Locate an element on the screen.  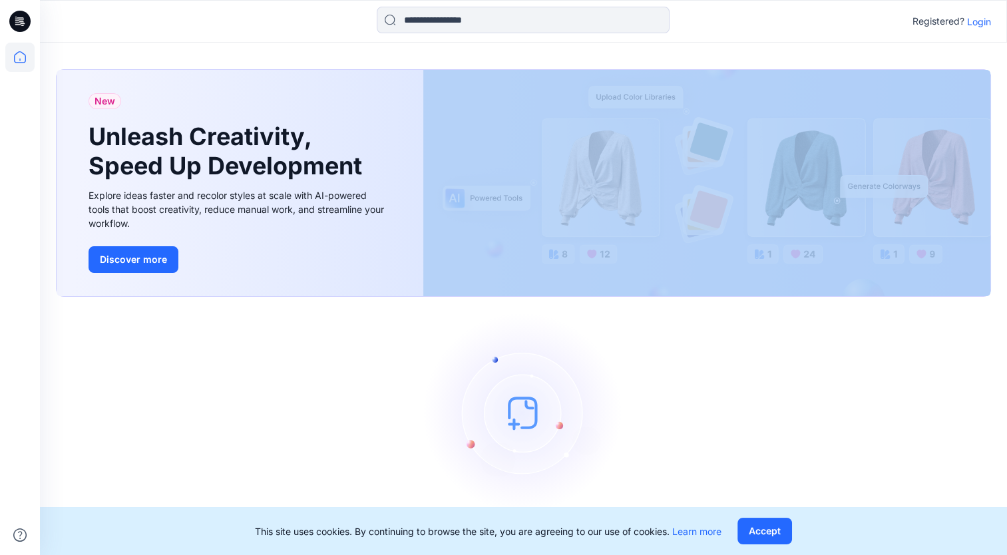
p: This site uses cookies. By continuing to browse the site, you are agreeing to our use of cookies. is located at coordinates (488, 531).